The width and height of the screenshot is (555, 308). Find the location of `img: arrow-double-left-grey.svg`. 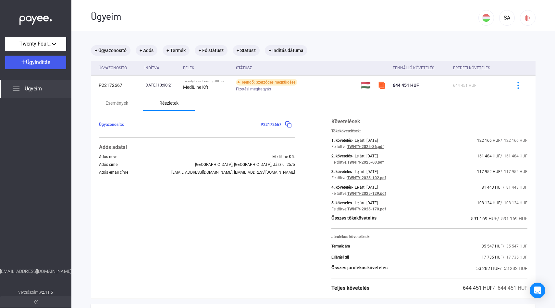

img: arrow-double-left-grey.svg is located at coordinates (36, 302).